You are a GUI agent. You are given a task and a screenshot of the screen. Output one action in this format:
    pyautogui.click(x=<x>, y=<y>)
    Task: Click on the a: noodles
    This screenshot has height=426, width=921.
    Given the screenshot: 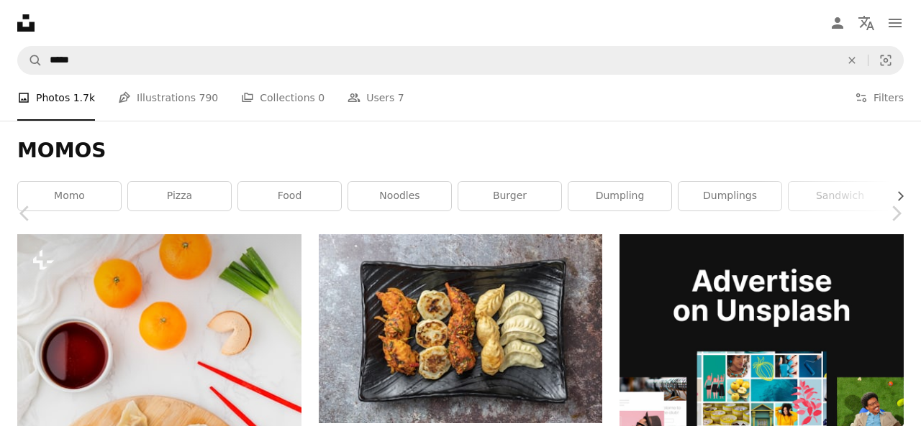 What is the action you would take?
    pyautogui.click(x=399, y=196)
    